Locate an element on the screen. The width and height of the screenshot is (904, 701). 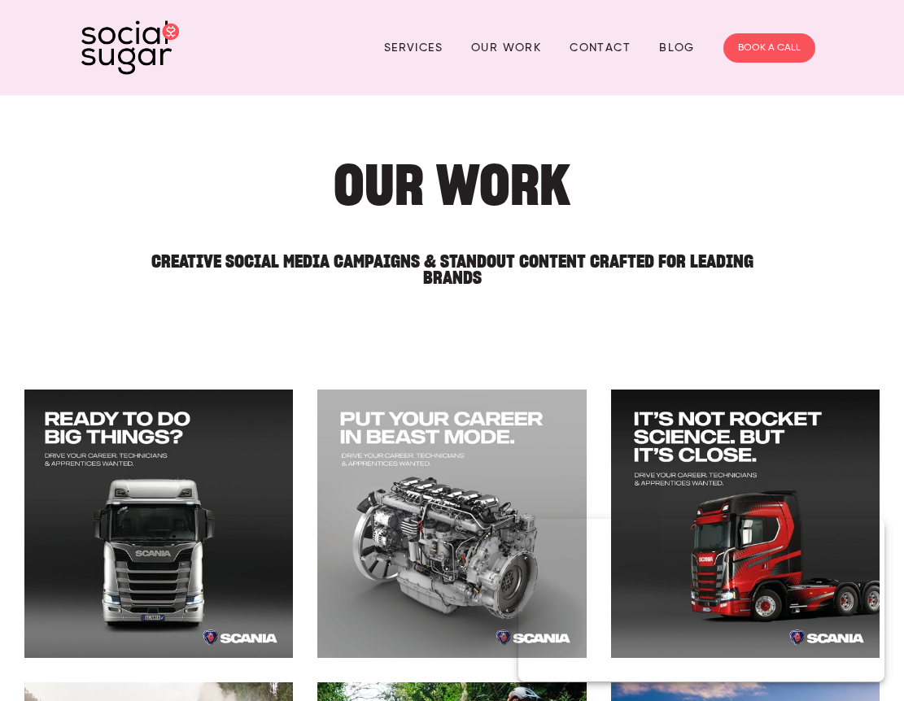
a: Contact is located at coordinates (599, 47).